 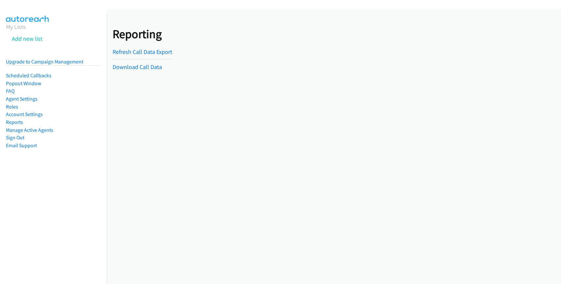 I want to click on a: Manage Active Agents, so click(x=30, y=130).